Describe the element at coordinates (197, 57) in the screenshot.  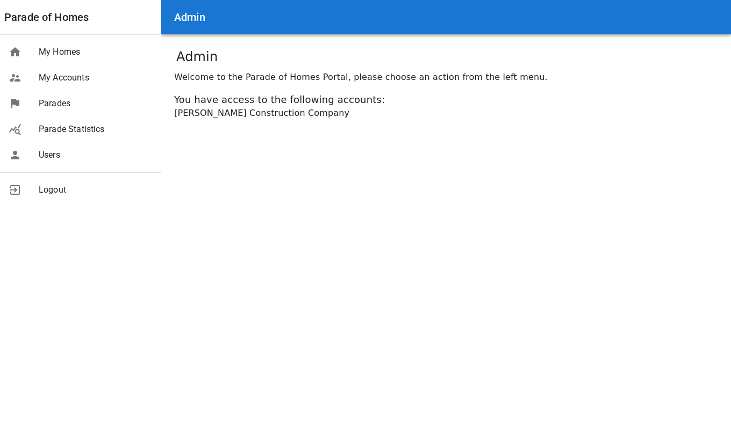
I see `h1: Admin` at that location.